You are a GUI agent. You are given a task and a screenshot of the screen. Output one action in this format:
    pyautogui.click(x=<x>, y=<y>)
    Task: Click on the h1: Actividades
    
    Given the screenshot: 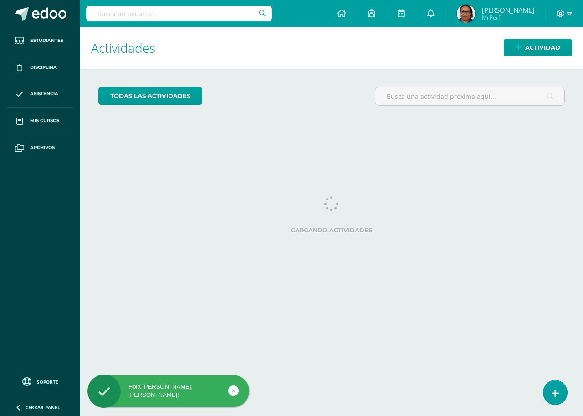 What is the action you would take?
    pyautogui.click(x=332, y=48)
    